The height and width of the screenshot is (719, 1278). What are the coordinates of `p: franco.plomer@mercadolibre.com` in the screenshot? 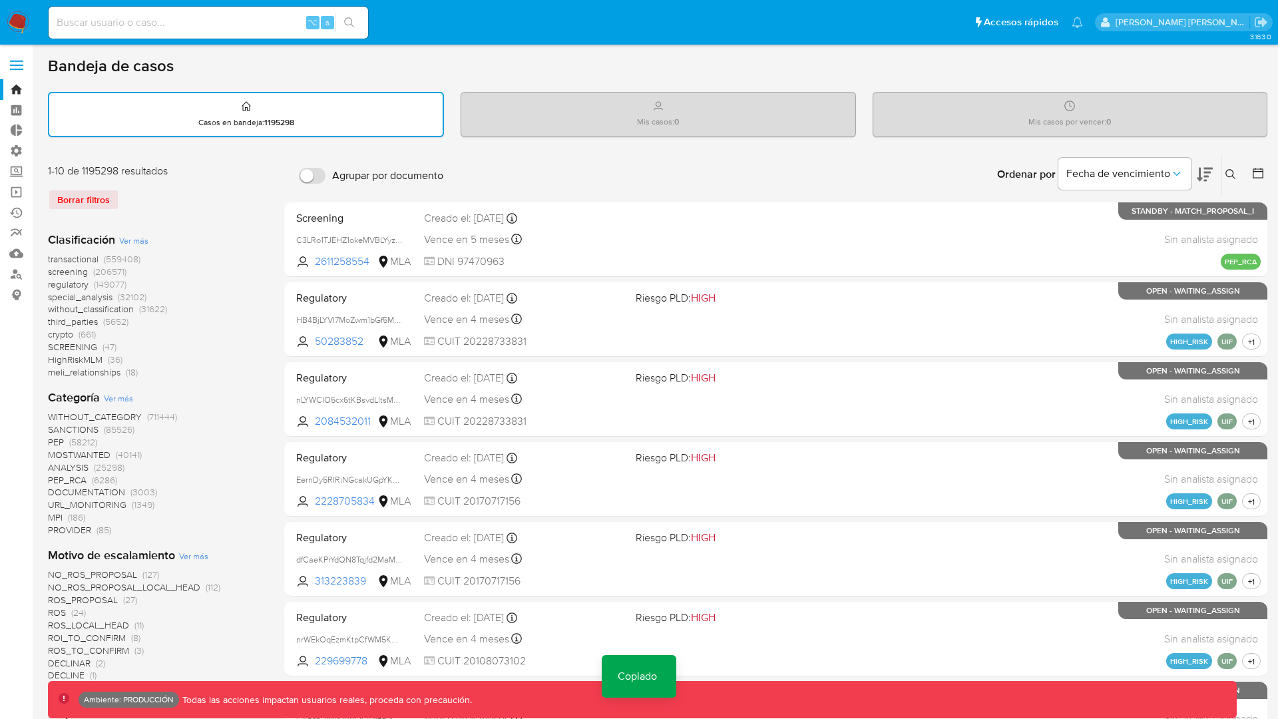 It's located at (1183, 22).